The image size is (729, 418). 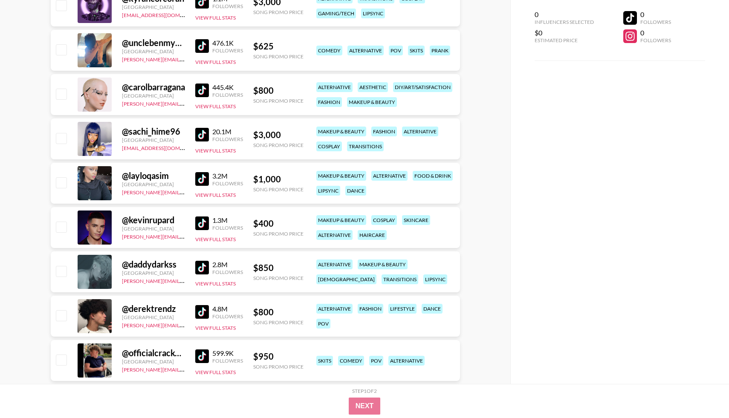 What do you see at coordinates (153, 353) in the screenshot?
I see `div: @ officialcrackdaniel` at bounding box center [153, 353].